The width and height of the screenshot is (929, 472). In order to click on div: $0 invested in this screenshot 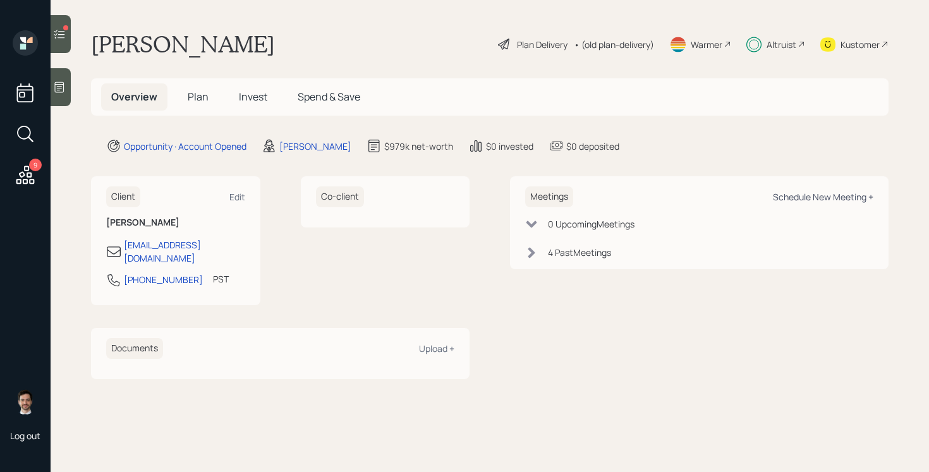, I will do `click(510, 146)`.